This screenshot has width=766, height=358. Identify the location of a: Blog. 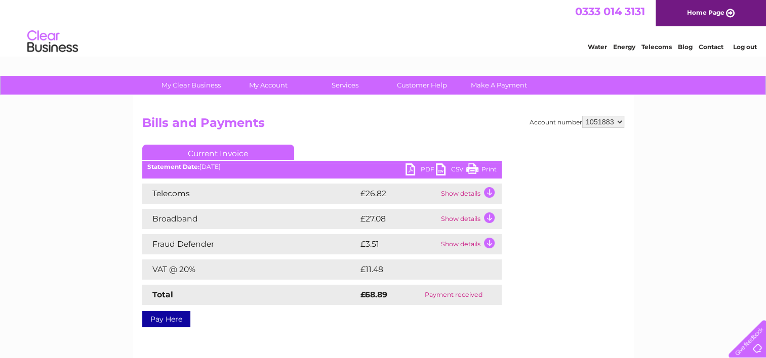
(685, 47).